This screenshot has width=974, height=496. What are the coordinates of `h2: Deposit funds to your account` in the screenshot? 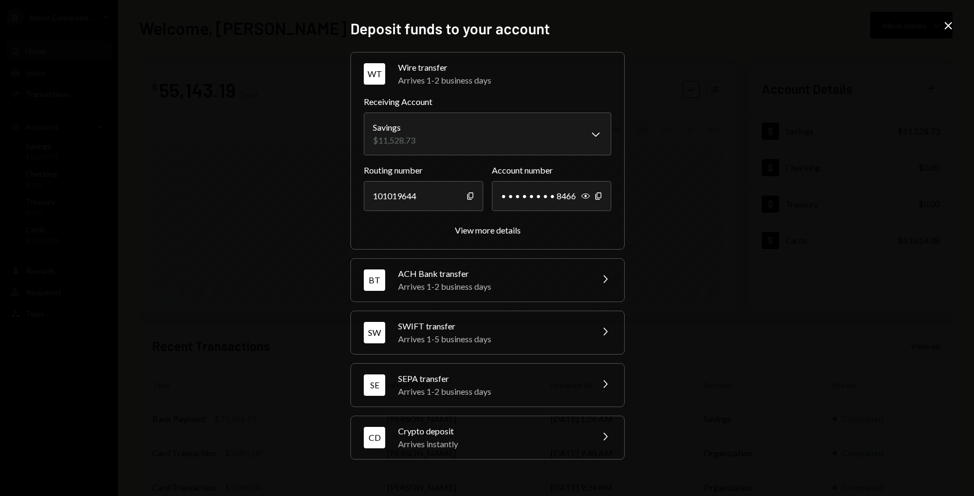 It's located at (487, 28).